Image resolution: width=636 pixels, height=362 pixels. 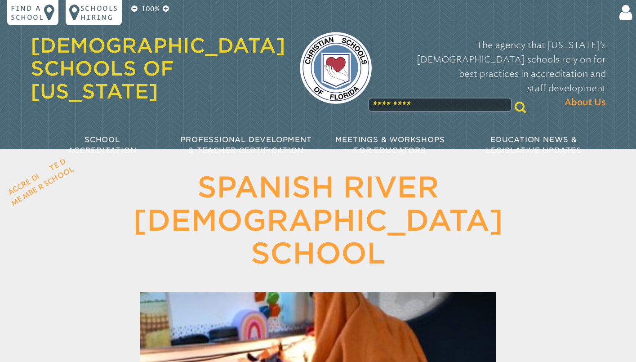 I want to click on p: Find a school, so click(x=27, y=13).